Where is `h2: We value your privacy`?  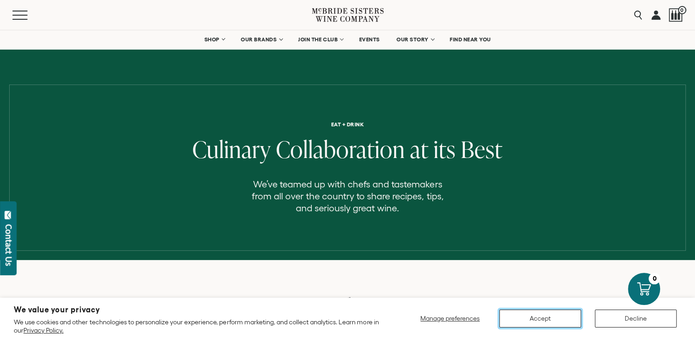
h2: We value your privacy is located at coordinates (198, 310).